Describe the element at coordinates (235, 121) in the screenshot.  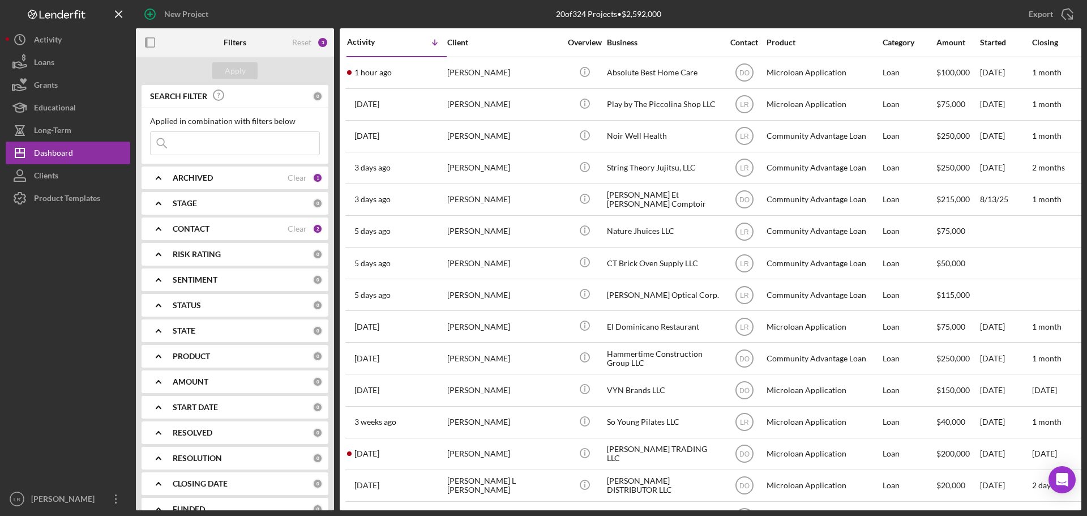
I see `div: Applied in combination with filters below` at that location.